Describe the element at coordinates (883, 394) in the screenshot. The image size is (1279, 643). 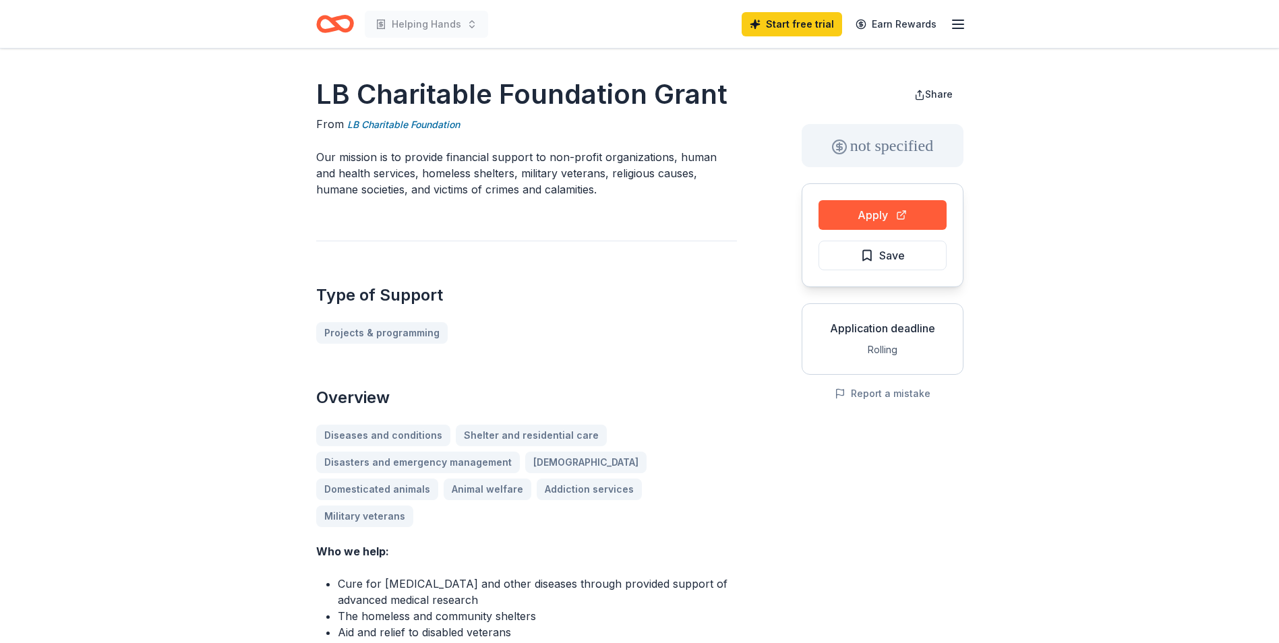
I see `button: Report a mistake` at that location.